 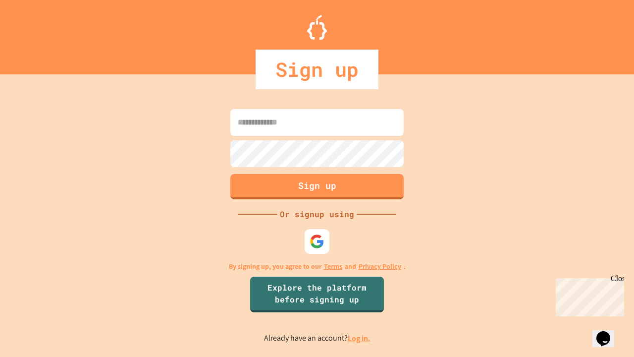 What do you see at coordinates (317, 214) in the screenshot?
I see `div: Or signup using` at bounding box center [317, 214].